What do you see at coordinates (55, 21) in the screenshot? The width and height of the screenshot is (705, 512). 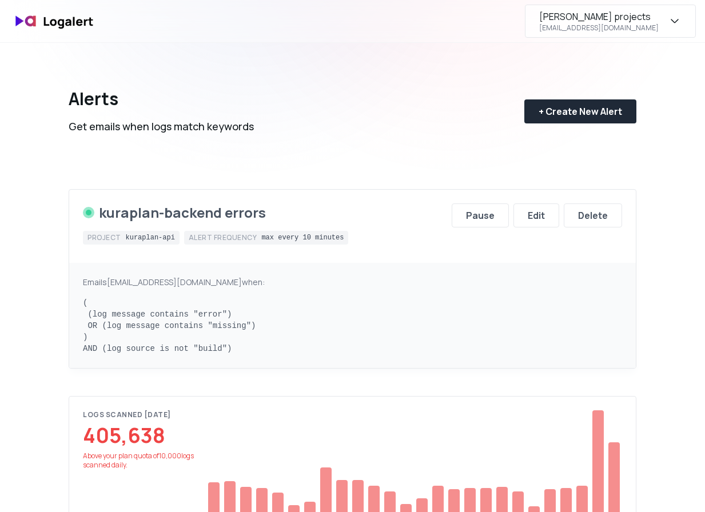 I see `img: logo` at bounding box center [55, 21].